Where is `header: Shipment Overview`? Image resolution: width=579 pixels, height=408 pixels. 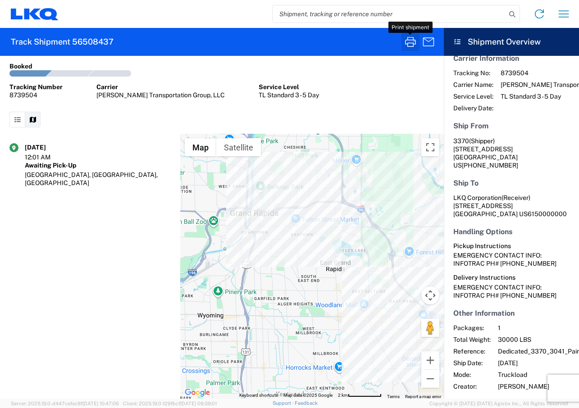
header: Shipment Overview is located at coordinates (511, 42).